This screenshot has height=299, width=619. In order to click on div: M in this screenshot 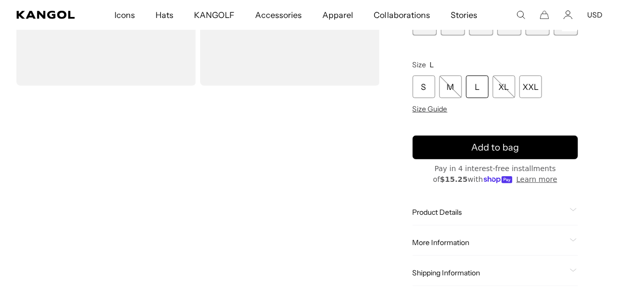, I will do `click(451, 87)`.